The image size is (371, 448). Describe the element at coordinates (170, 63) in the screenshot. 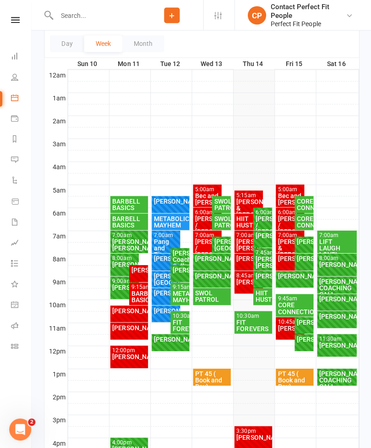

I see `th: Tue 12` at that location.